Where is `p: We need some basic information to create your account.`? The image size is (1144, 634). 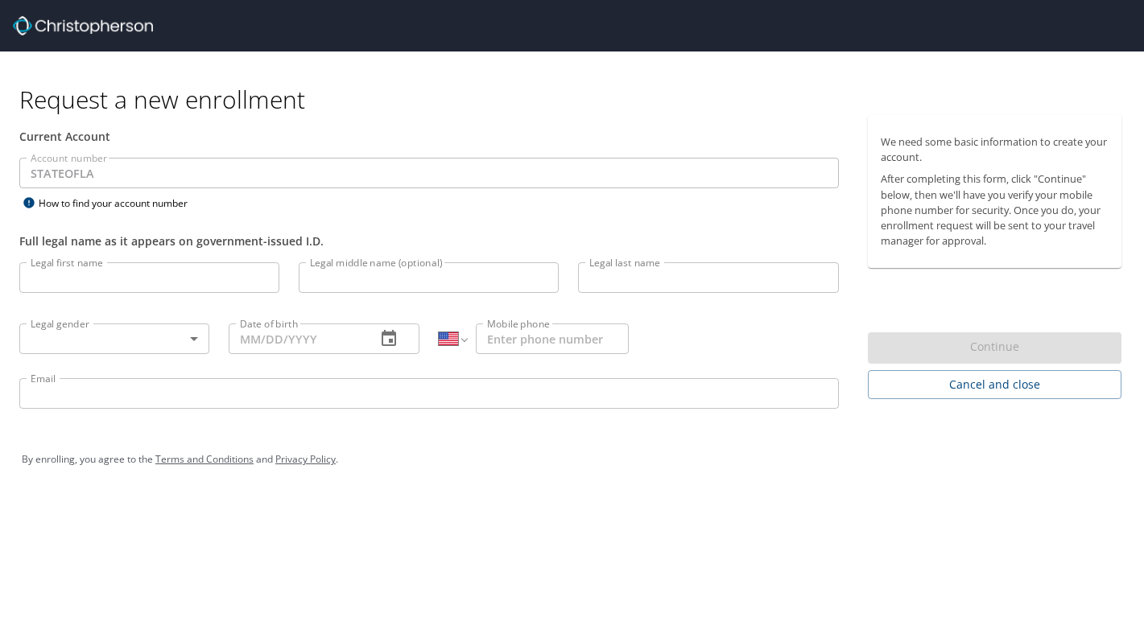 p: We need some basic information to create your account. is located at coordinates (994, 150).